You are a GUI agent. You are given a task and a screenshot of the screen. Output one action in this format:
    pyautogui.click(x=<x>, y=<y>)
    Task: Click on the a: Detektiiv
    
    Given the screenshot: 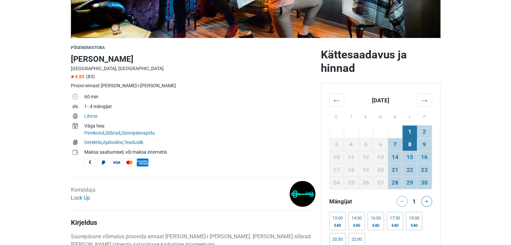 What is the action you would take?
    pyautogui.click(x=93, y=143)
    